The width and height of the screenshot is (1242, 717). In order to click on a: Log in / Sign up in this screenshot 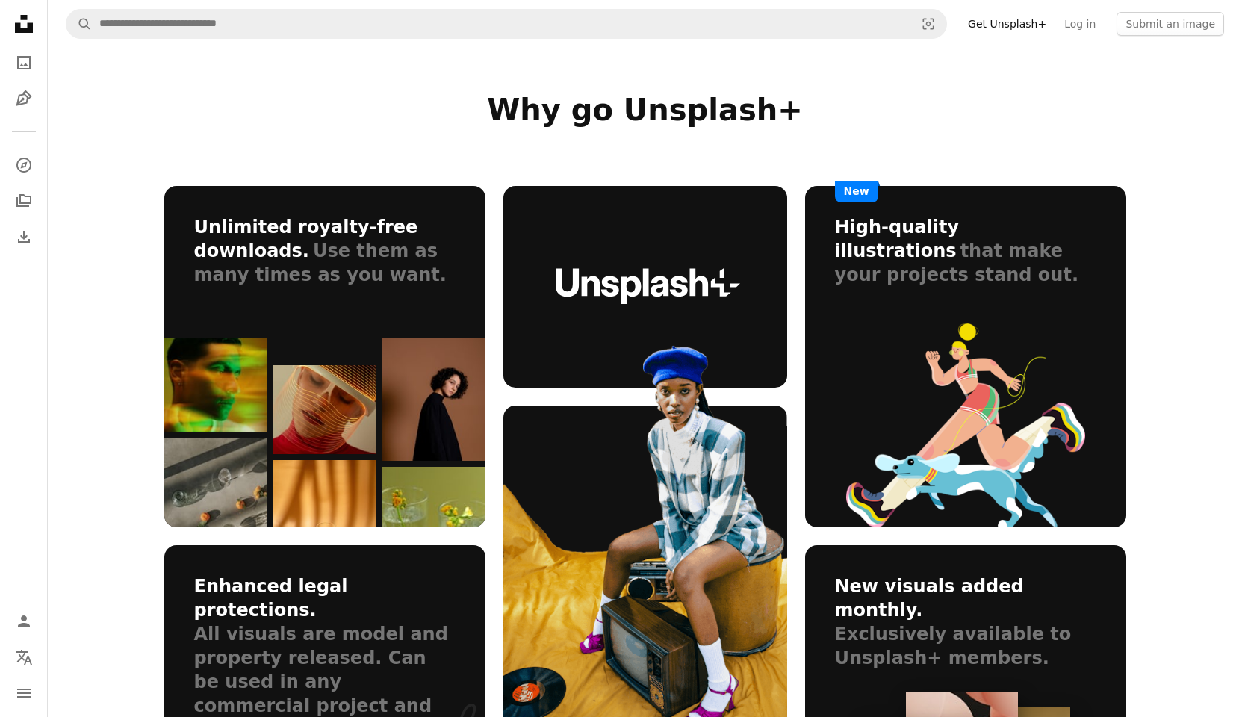, I will do `click(24, 621)`.